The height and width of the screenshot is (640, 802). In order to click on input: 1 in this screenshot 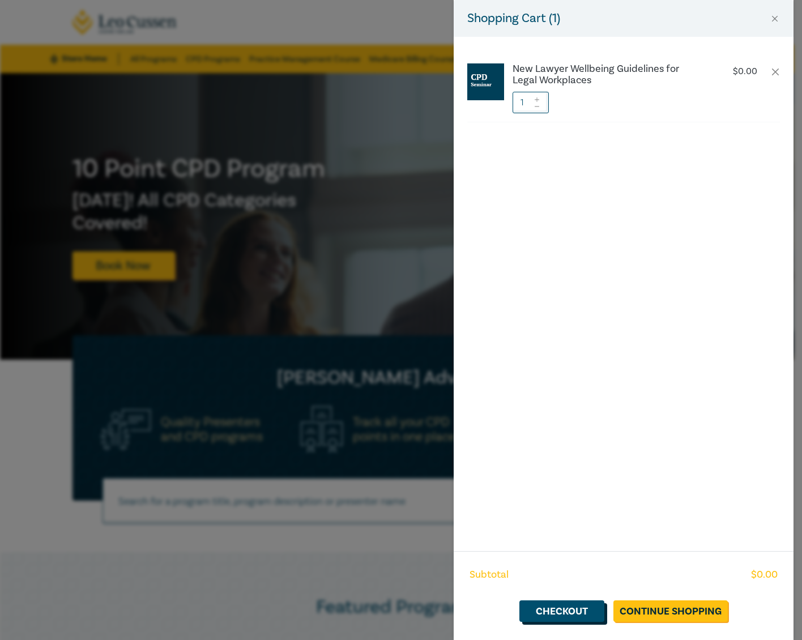, I will do `click(530, 102)`.